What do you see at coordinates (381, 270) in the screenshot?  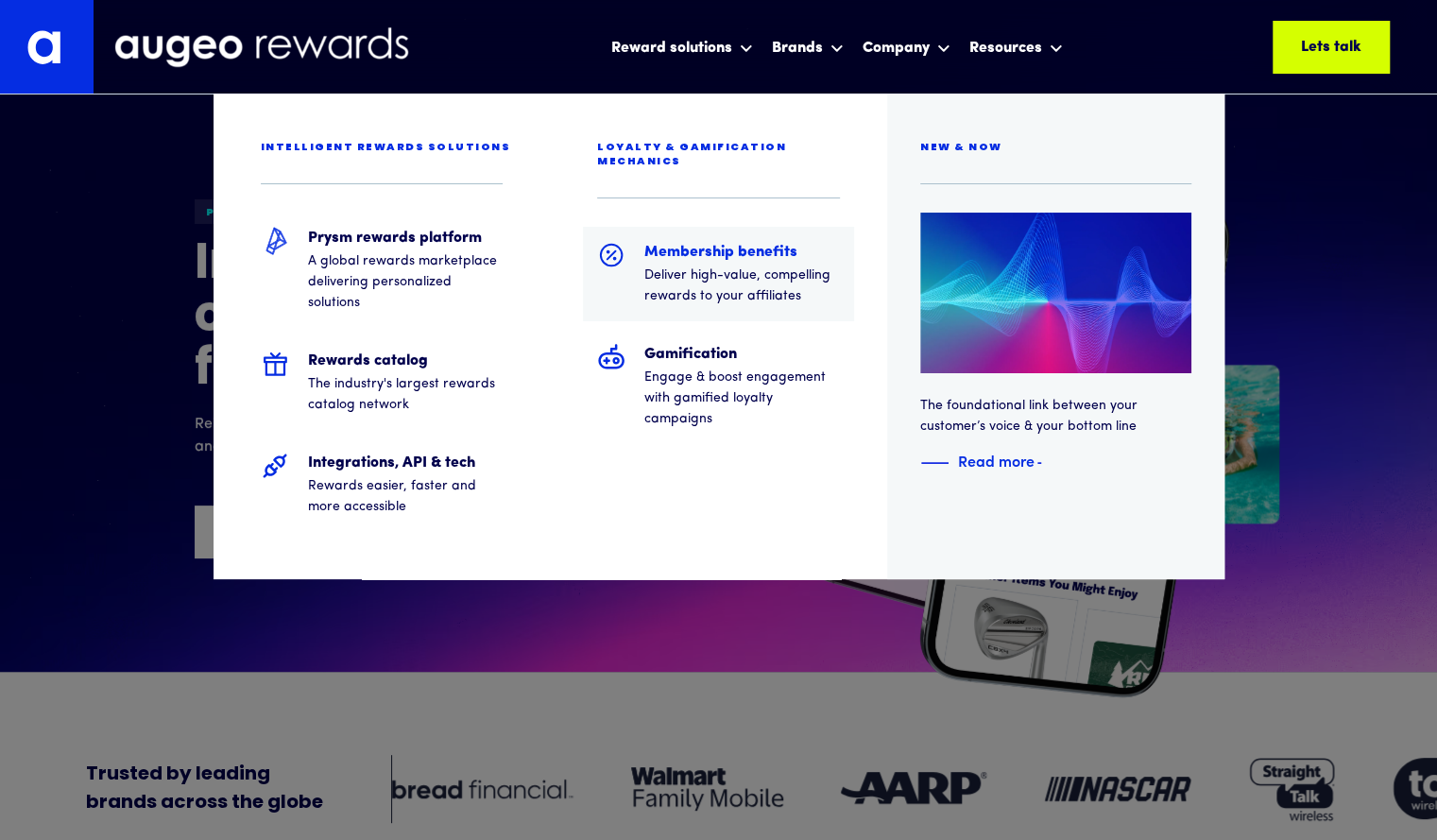 I see `a: Prysm rewards platformA global rewards marketplace delivering personalized solutions` at bounding box center [381, 270].